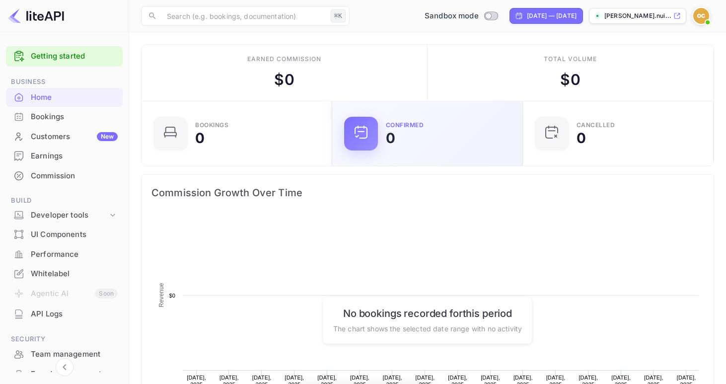 This screenshot has width=726, height=384. What do you see at coordinates (74, 136) in the screenshot?
I see `div: Customers` at bounding box center [74, 136].